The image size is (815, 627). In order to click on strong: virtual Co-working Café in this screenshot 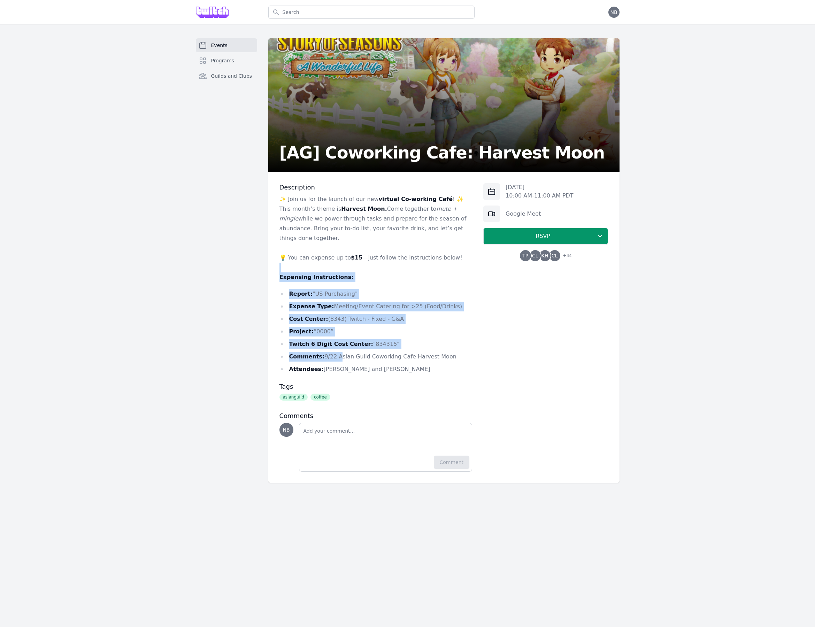, I will do `click(415, 199)`.